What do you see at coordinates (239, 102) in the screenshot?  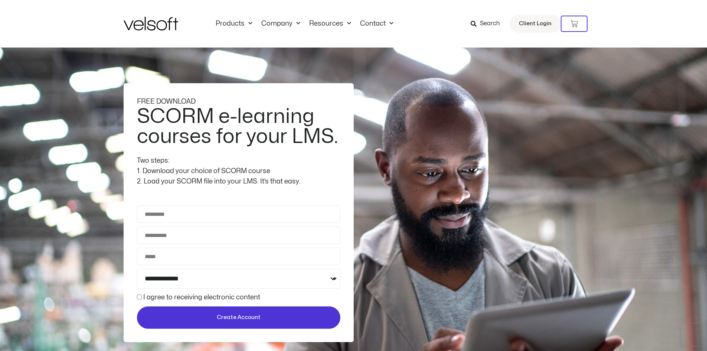 I see `div: FREE DOWNLOAD` at bounding box center [239, 102].